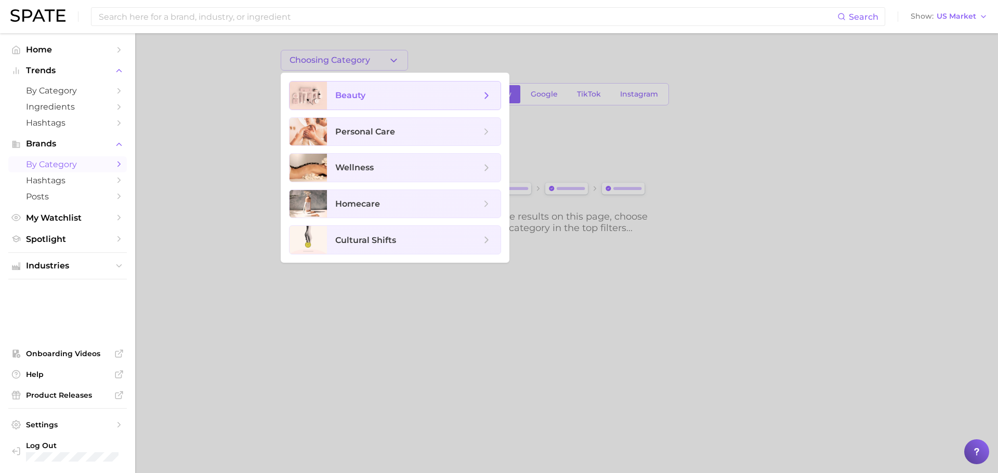  I want to click on span: Help, so click(68, 375).